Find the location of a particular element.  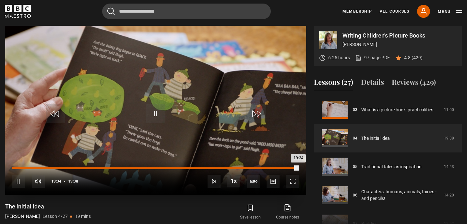

p: 6.25 hours is located at coordinates (339, 58).